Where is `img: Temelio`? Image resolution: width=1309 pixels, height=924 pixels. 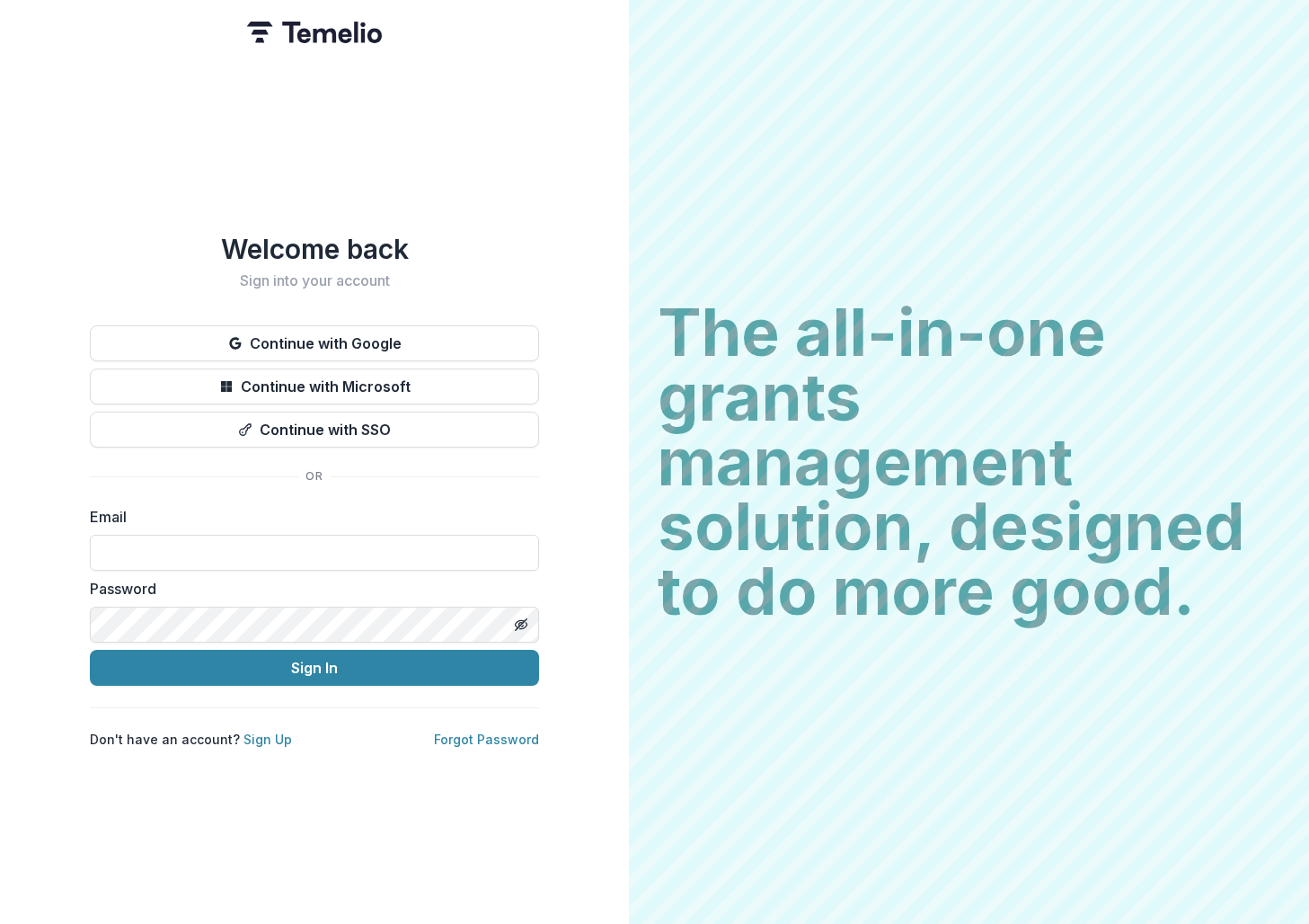 img: Temelio is located at coordinates (314, 33).